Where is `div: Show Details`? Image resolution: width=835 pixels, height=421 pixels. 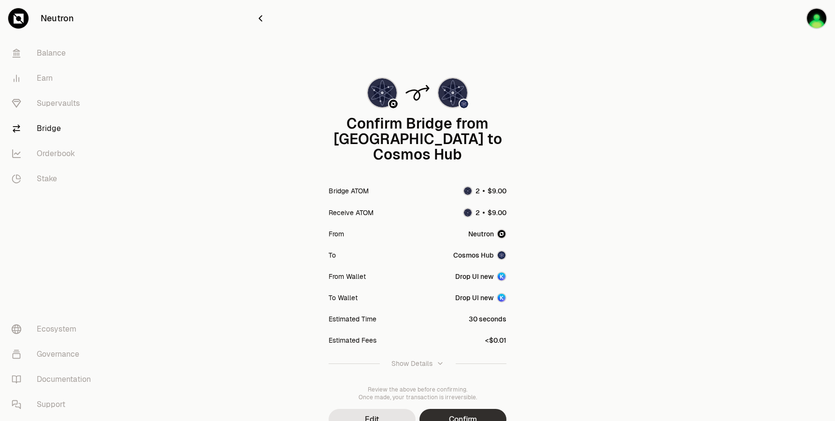
div: Show Details is located at coordinates (411, 363).